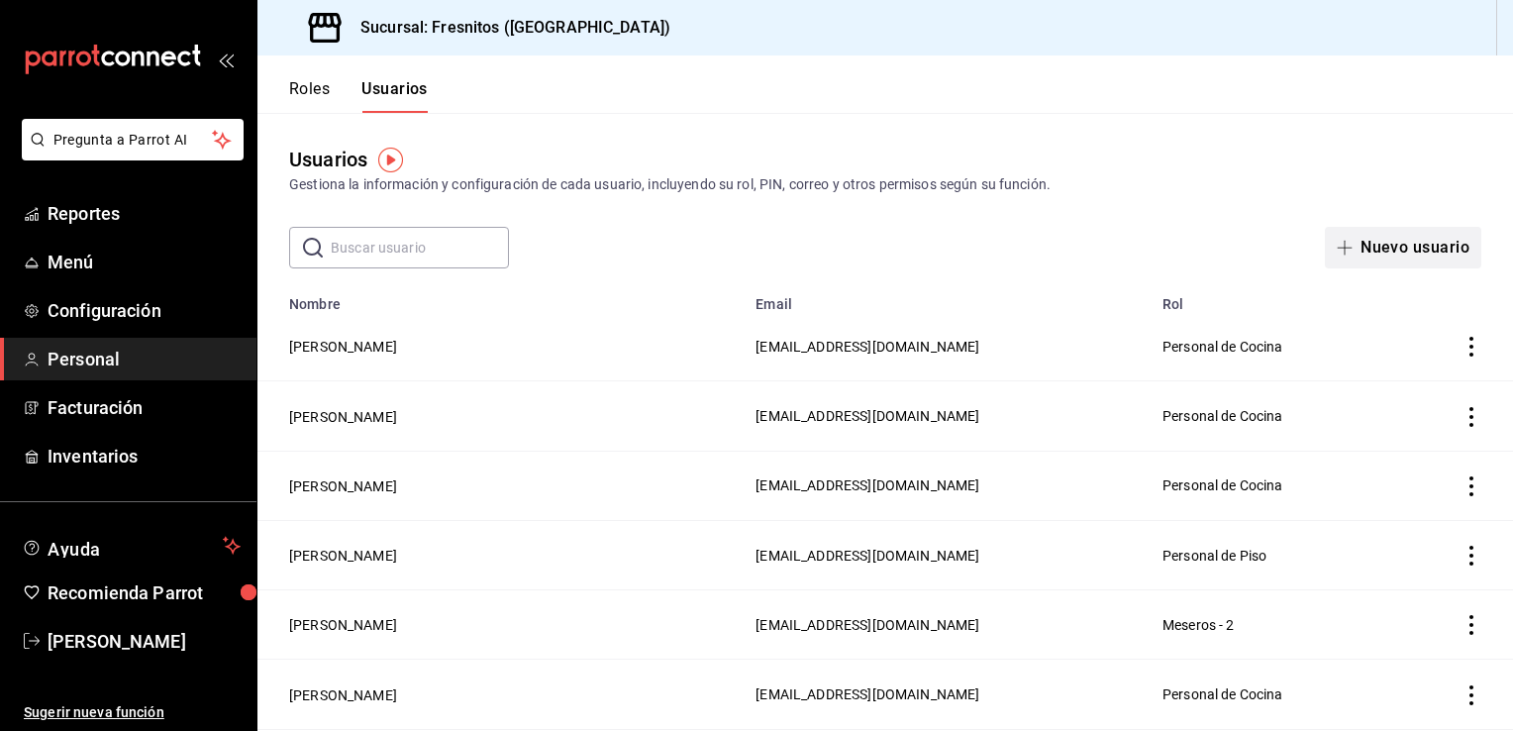 This screenshot has width=1513, height=731. What do you see at coordinates (328, 159) in the screenshot?
I see `div: Usuarios` at bounding box center [328, 159].